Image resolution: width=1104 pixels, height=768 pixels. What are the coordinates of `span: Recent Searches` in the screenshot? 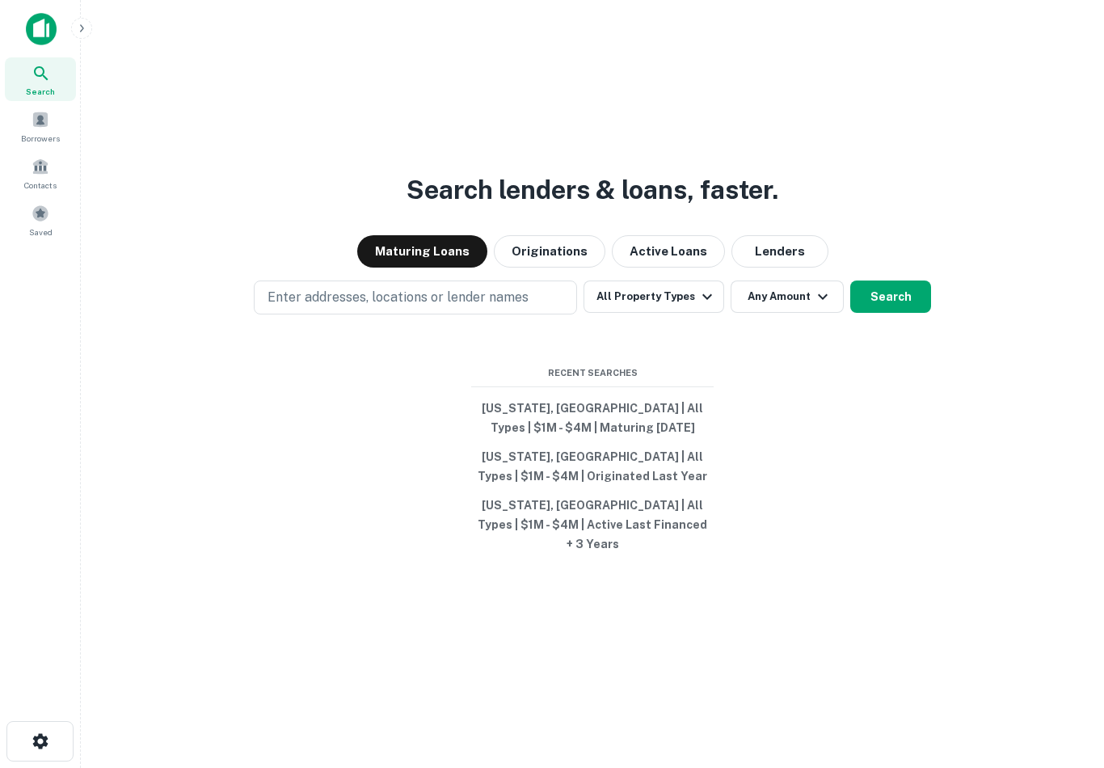 It's located at (593, 373).